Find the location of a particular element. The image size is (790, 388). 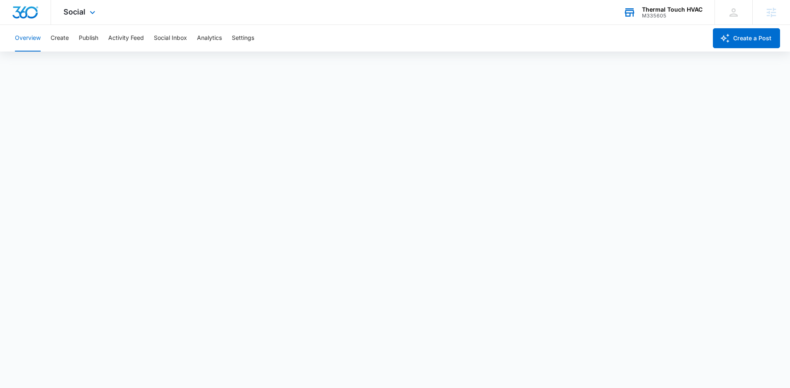

button: Social Inbox is located at coordinates (171, 38).